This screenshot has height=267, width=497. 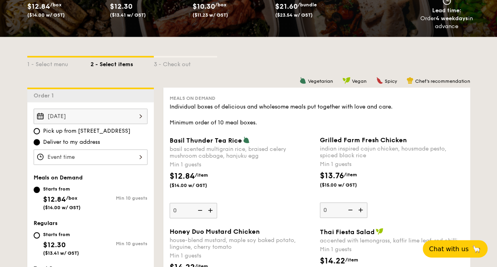 I want to click on span: $14.22, so click(x=333, y=261).